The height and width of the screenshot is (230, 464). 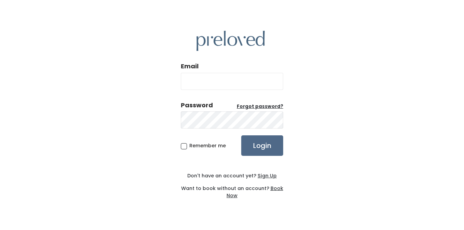 I want to click on img: preloved logo, so click(x=231, y=41).